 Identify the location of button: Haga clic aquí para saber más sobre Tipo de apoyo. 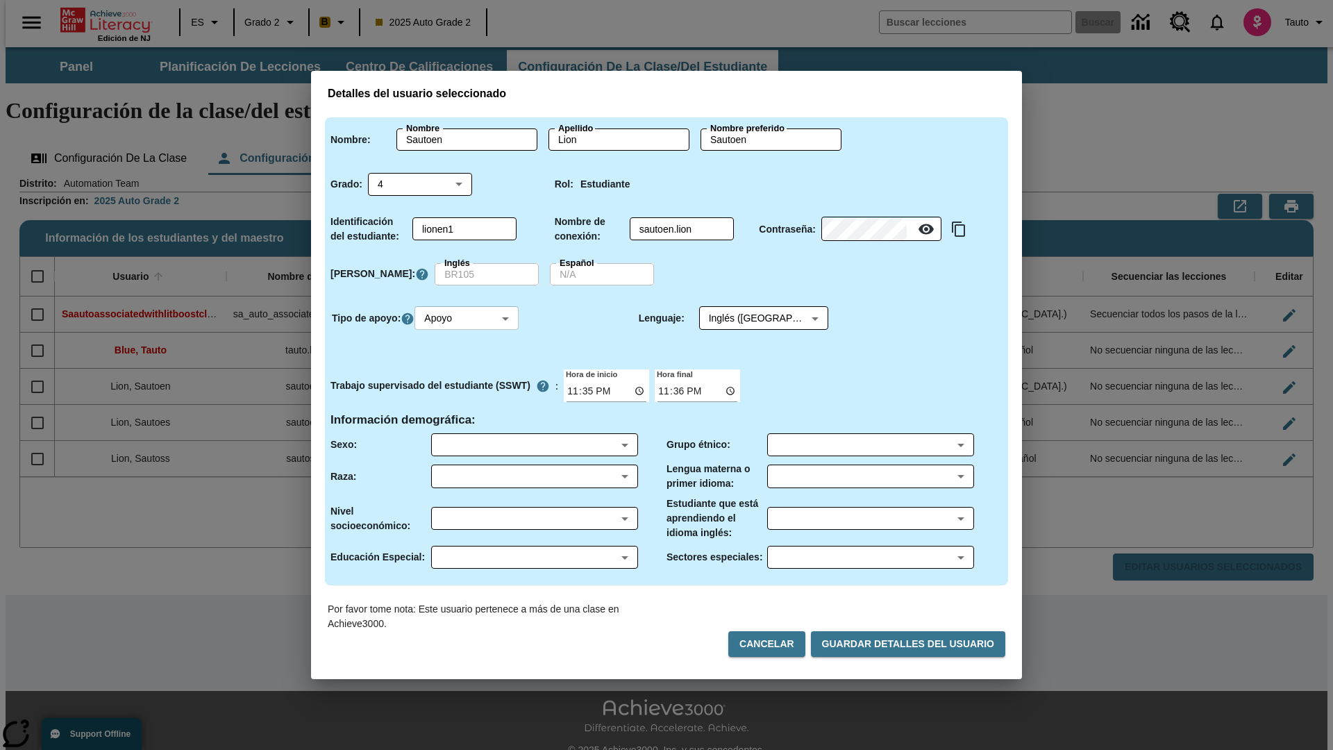
(407, 318).